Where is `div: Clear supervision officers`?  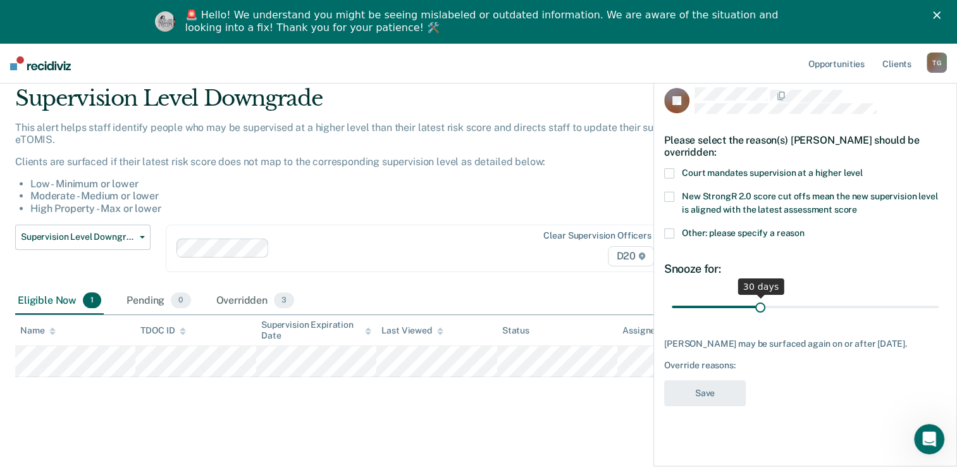 div: Clear supervision officers is located at coordinates (597, 235).